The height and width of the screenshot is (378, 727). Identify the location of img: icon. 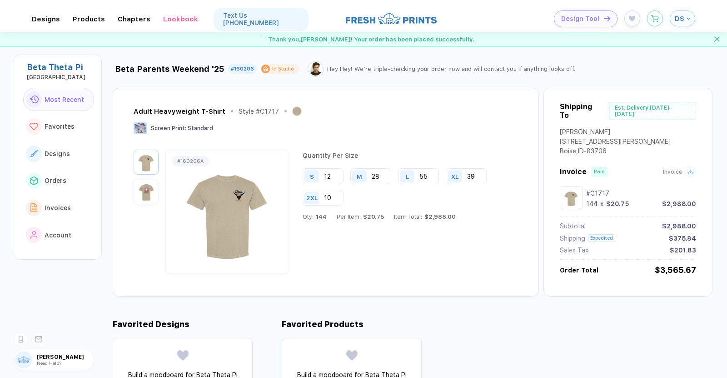
(607, 18).